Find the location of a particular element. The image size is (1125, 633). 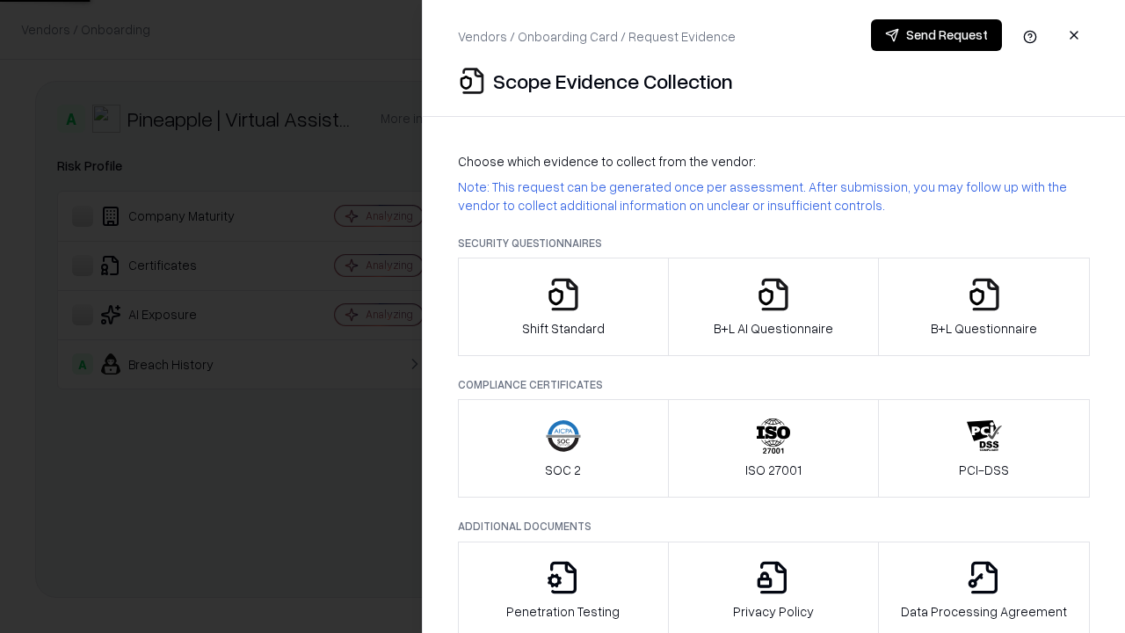

button: B+L Questionnaire is located at coordinates (984, 307).